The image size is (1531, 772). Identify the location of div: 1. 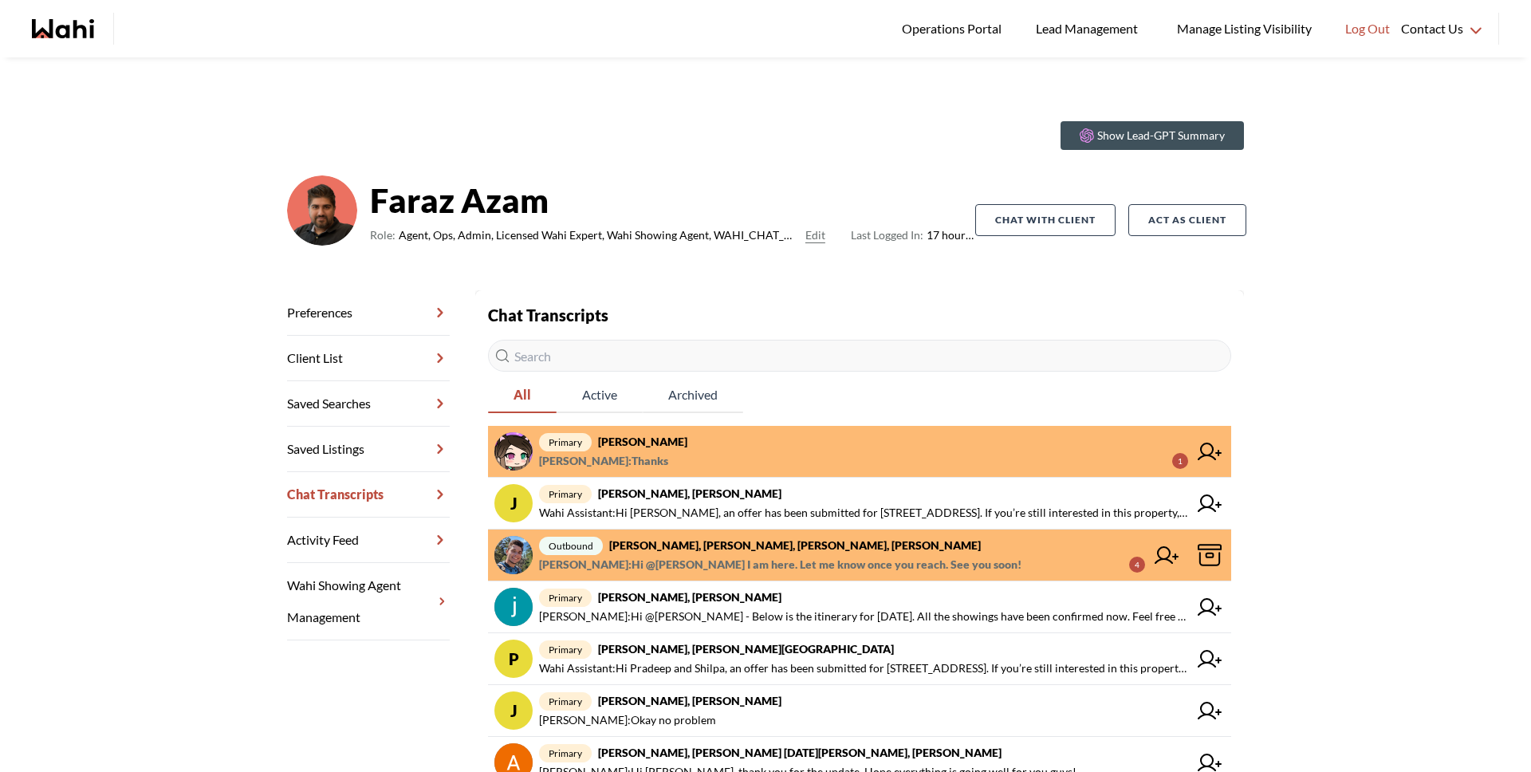
(1180, 461).